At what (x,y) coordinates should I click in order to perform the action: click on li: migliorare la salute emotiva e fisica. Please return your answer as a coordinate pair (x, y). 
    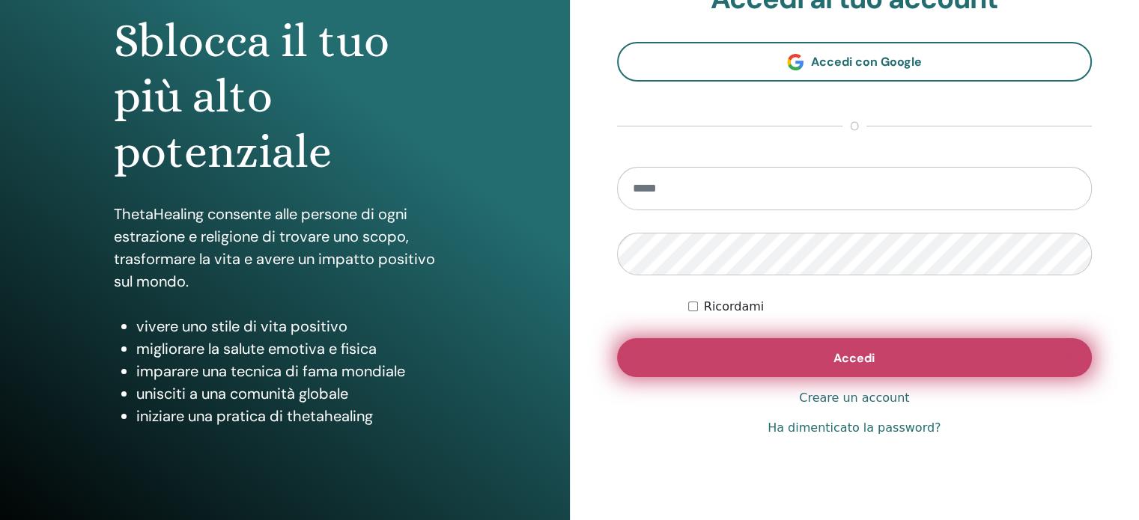
    Looking at the image, I should click on (296, 349).